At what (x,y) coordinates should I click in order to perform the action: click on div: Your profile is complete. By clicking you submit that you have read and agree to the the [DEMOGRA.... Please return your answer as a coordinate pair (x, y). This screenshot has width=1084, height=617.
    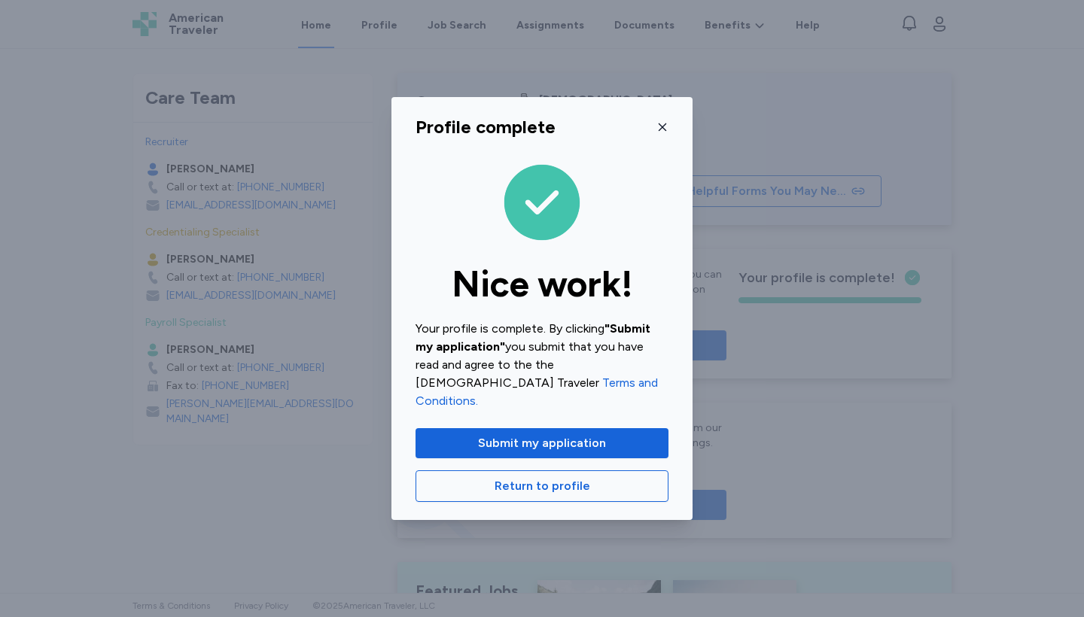
    Looking at the image, I should click on (542, 365).